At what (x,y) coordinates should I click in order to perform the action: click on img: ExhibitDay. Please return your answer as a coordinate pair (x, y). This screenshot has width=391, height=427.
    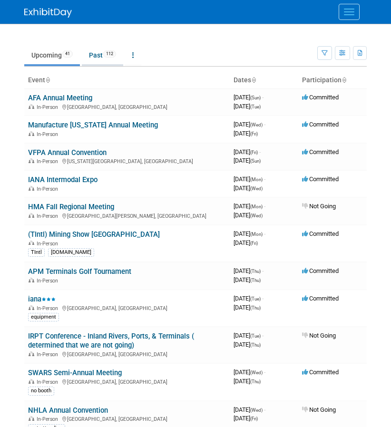
    Looking at the image, I should click on (48, 13).